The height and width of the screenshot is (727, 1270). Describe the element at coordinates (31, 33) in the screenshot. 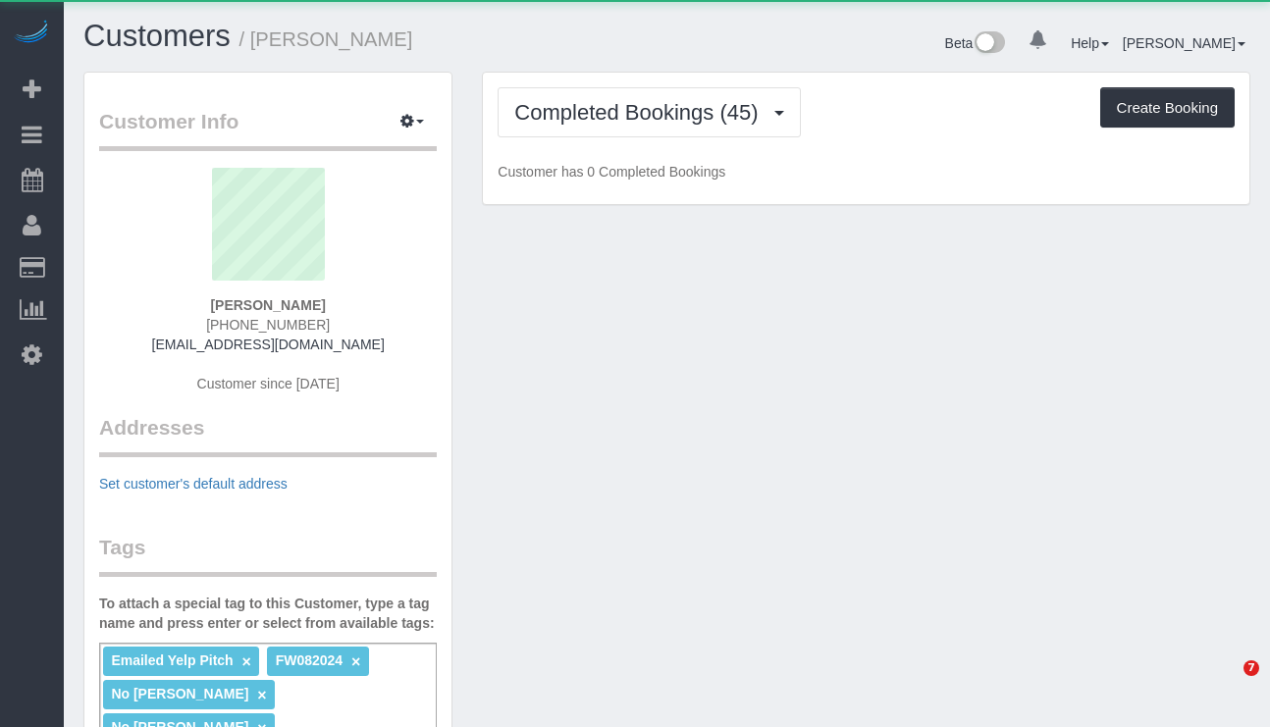

I see `a: Automaid Logo` at that location.